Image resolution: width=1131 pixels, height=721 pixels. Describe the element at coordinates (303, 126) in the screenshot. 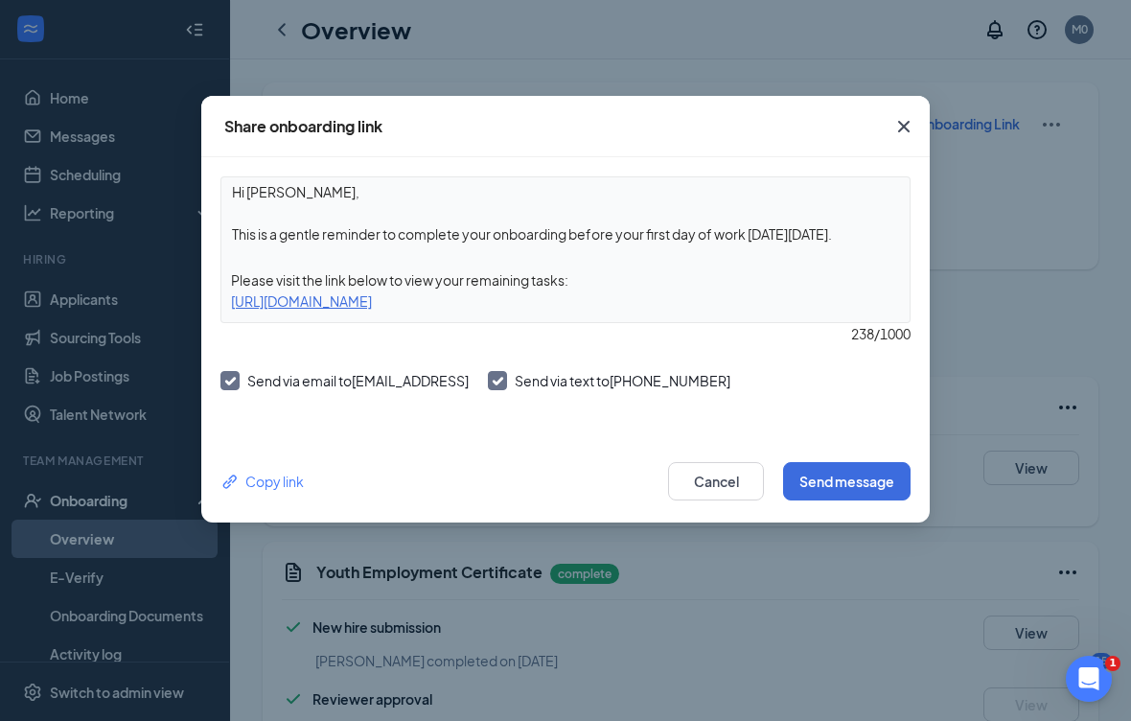

I see `div: Share onboarding link` at that location.